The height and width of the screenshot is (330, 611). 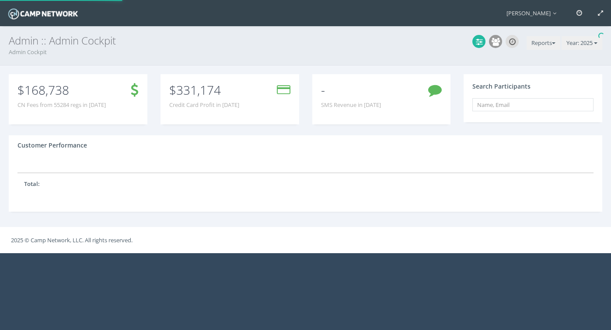 What do you see at coordinates (579, 43) in the screenshot?
I see `span: Year: 2025` at bounding box center [579, 43].